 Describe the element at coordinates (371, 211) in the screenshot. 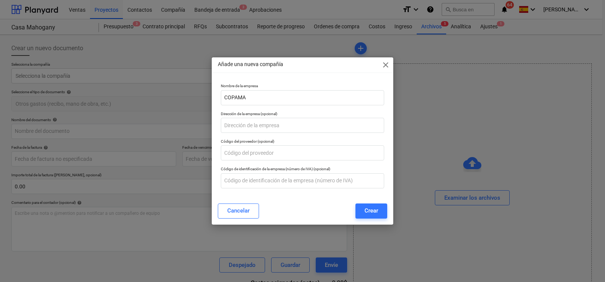

I see `div: Crear` at that location.